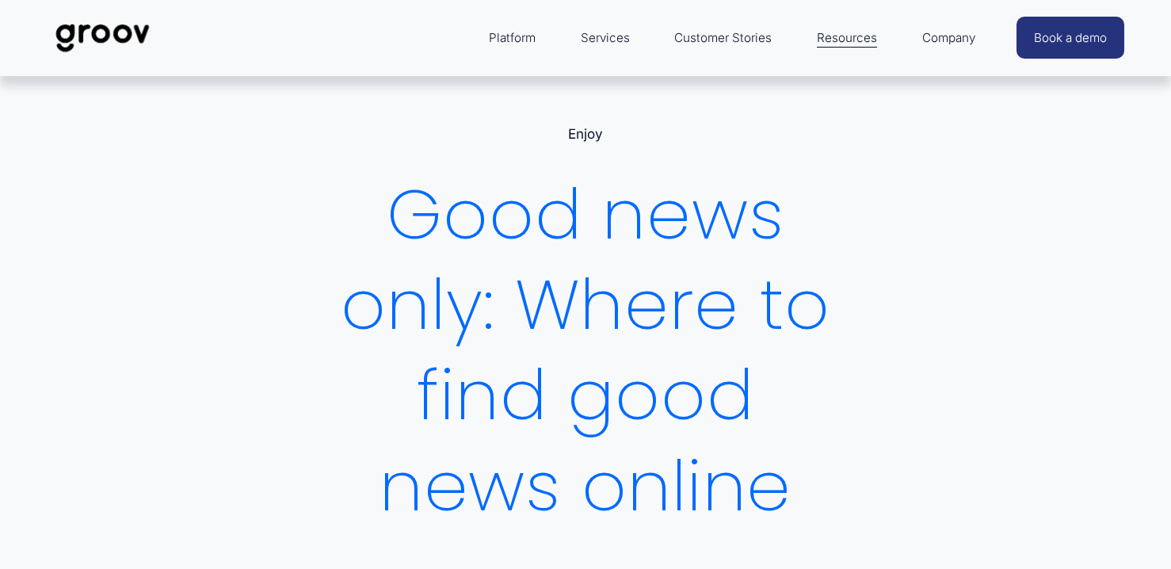  Describe the element at coordinates (586, 350) in the screenshot. I see `h1: Good news only: Where to find good news online` at that location.